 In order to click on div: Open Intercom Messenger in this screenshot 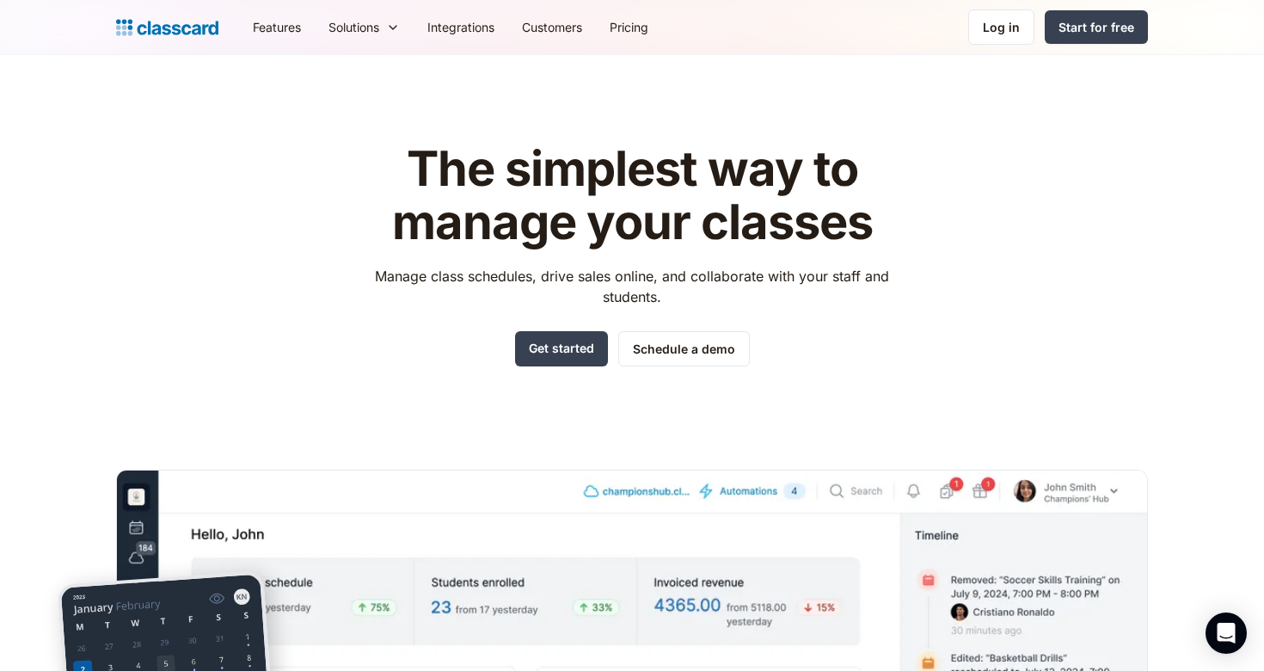, I will do `click(1227, 633)`.